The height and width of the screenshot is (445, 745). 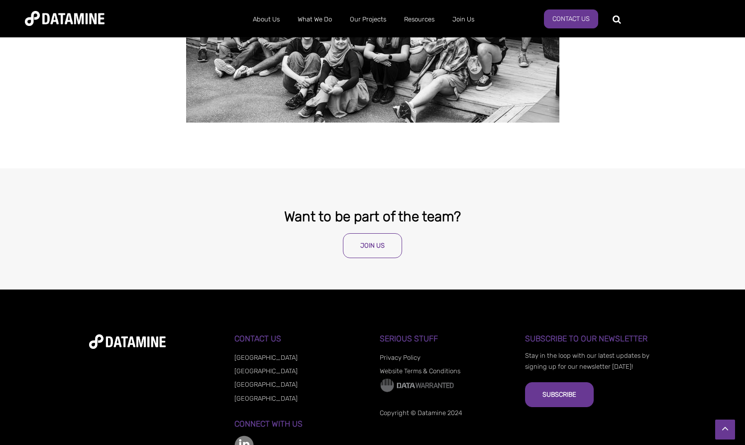 What do you see at coordinates (445, 339) in the screenshot?
I see `h3: Serious Stuff` at bounding box center [445, 339].